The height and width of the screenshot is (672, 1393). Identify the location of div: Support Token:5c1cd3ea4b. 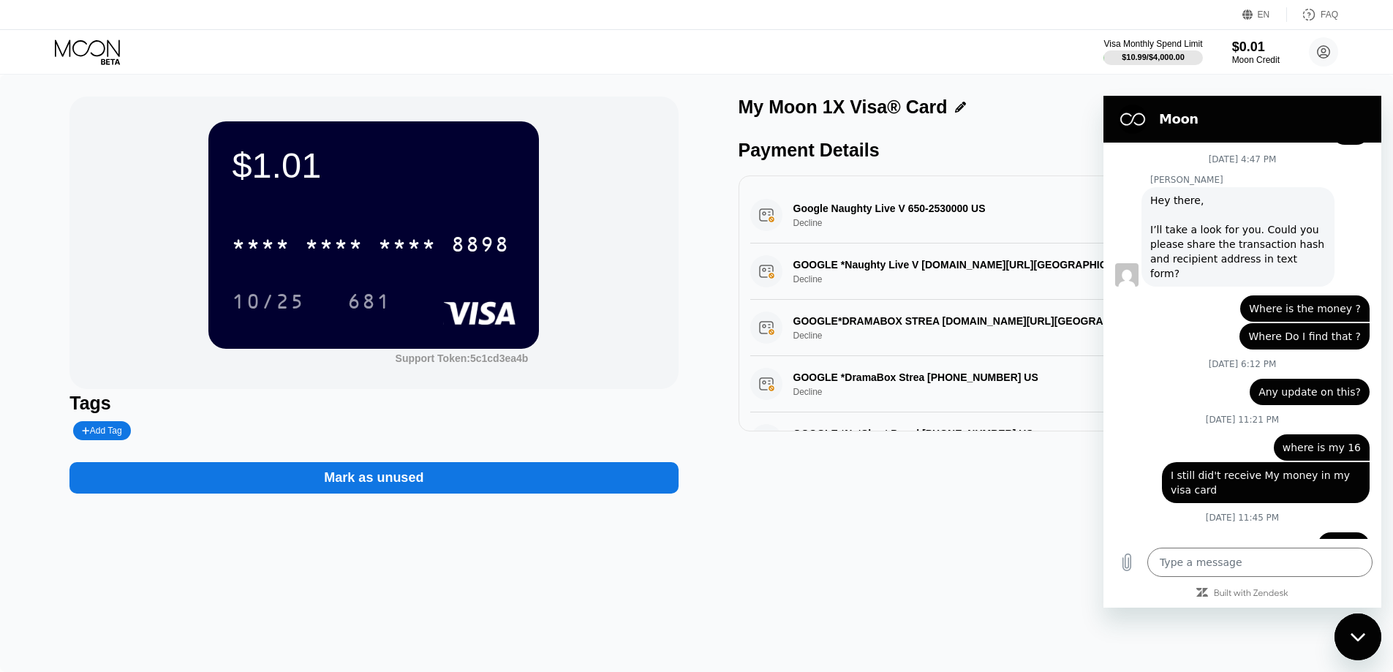
(462, 358).